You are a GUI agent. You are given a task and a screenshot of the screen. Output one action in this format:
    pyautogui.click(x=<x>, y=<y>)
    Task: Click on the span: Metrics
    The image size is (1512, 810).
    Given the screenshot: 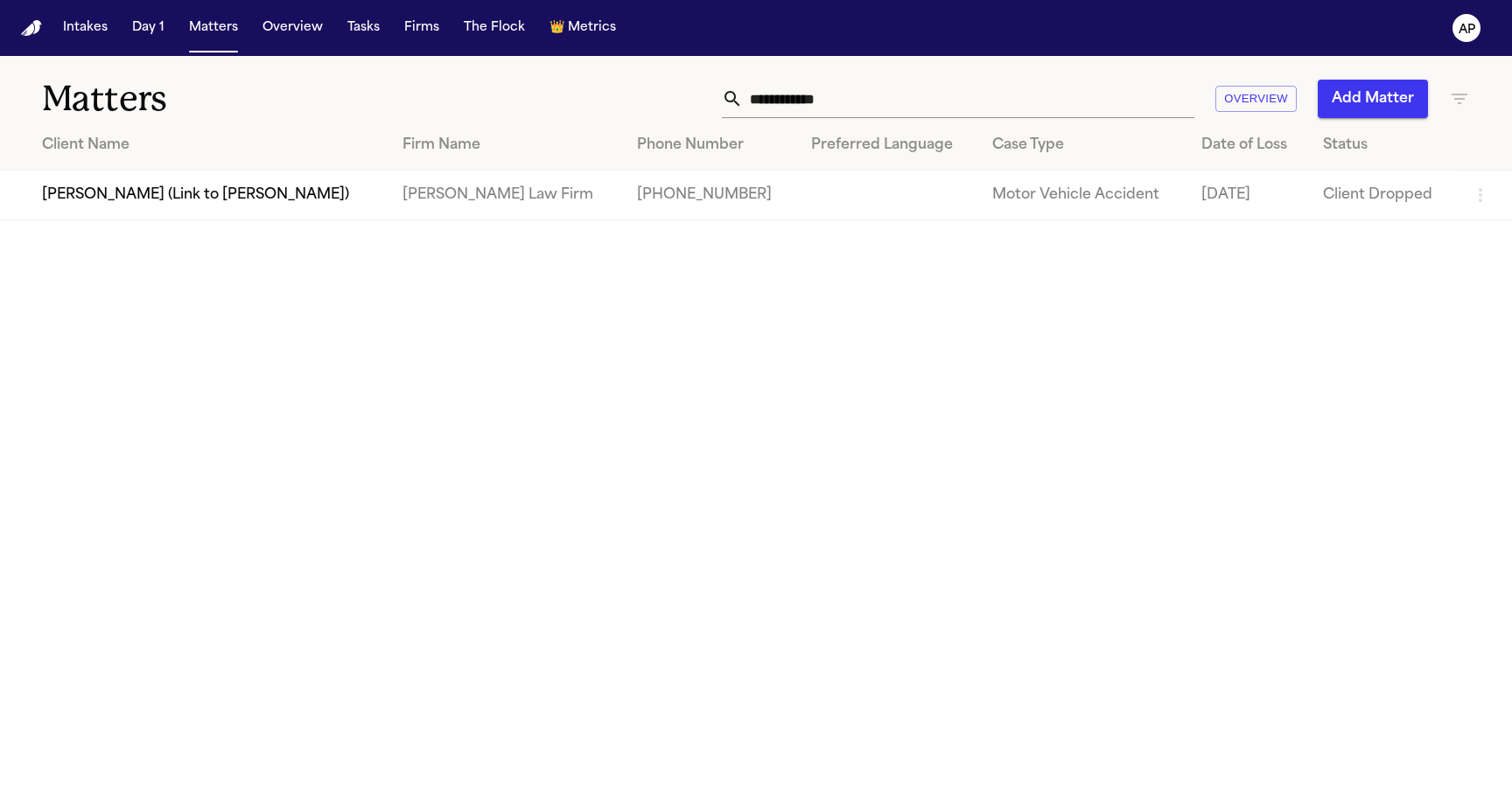 What is the action you would take?
    pyautogui.click(x=591, y=28)
    